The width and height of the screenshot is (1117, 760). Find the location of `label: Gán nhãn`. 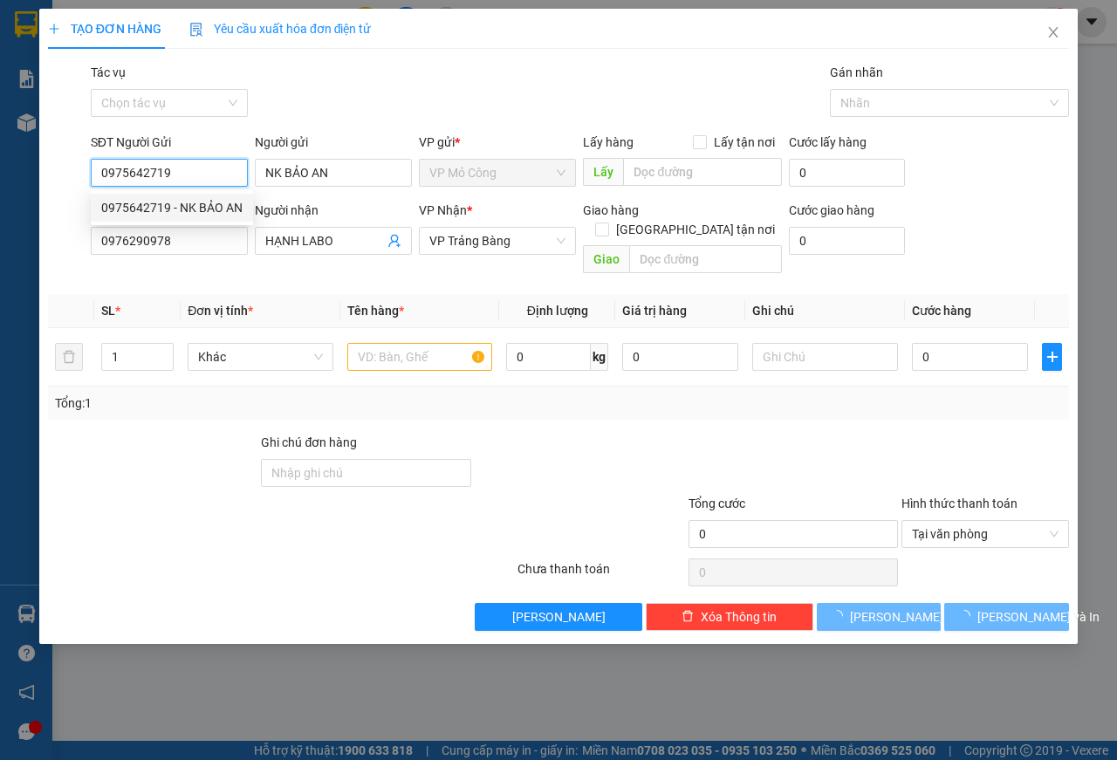

label: Gán nhãn is located at coordinates (856, 72).